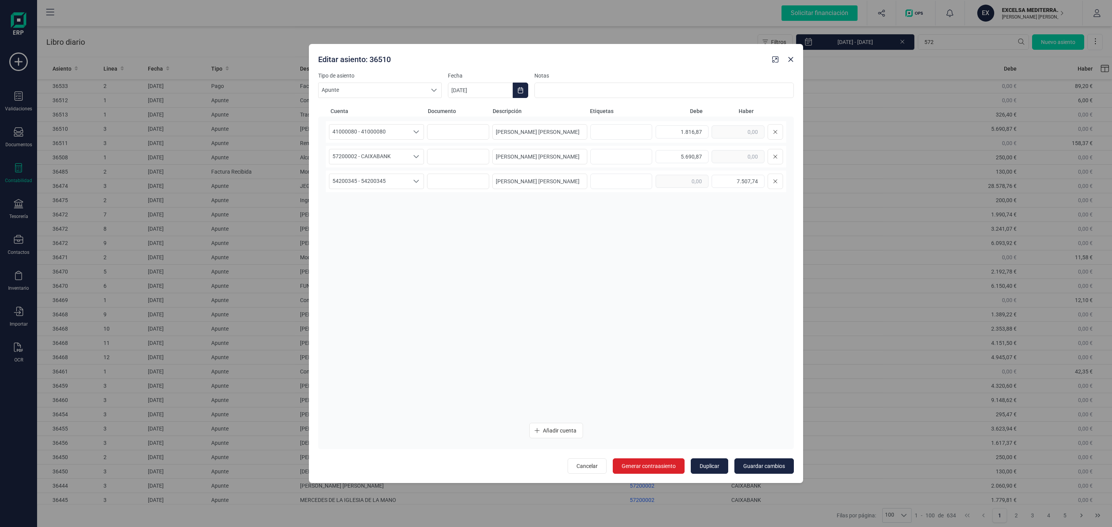 This screenshot has width=1112, height=527. I want to click on span: Documento, so click(459, 111).